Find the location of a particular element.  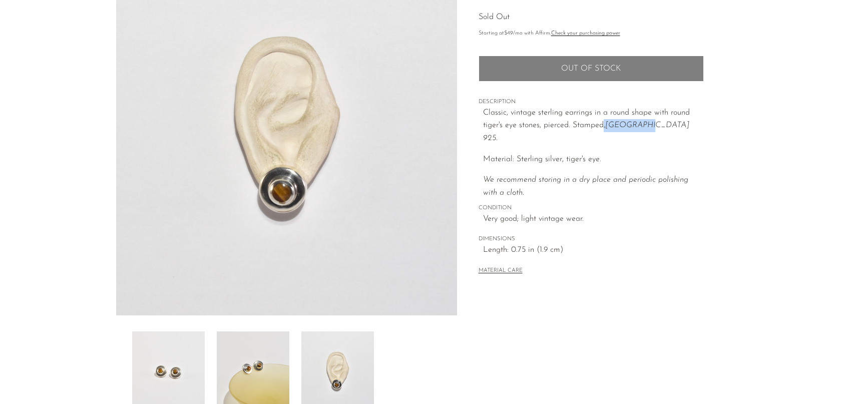

span: CONDITION is located at coordinates (591, 208).